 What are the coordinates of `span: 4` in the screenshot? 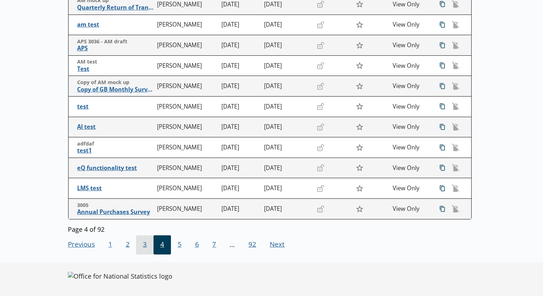 It's located at (162, 245).